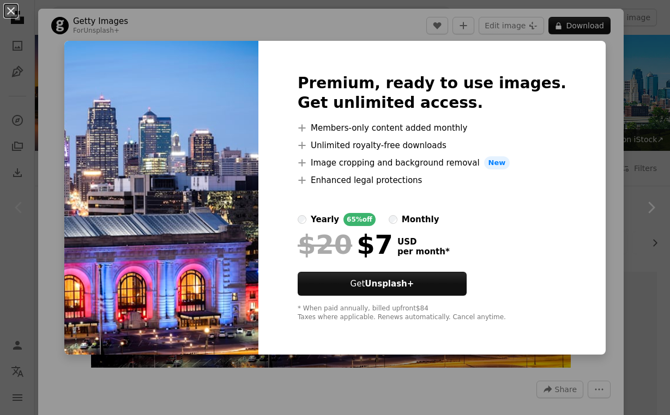  I want to click on li: Unlimited royalty-free downloads, so click(432, 146).